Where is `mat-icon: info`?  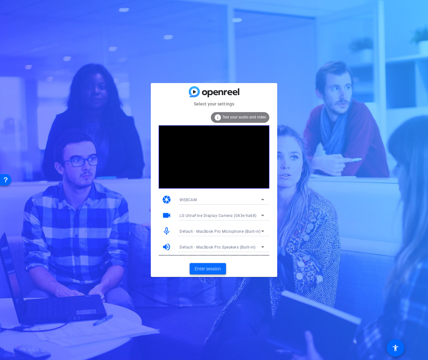 mat-icon: info is located at coordinates (218, 117).